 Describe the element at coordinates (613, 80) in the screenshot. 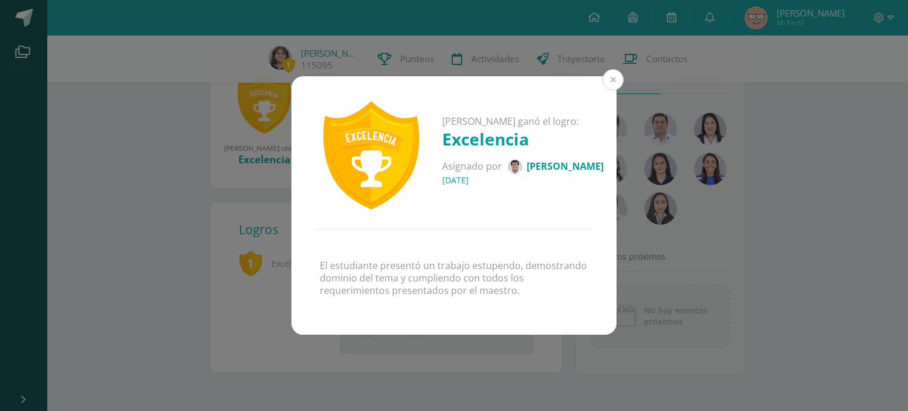

I see `button: Close (Esc)` at that location.